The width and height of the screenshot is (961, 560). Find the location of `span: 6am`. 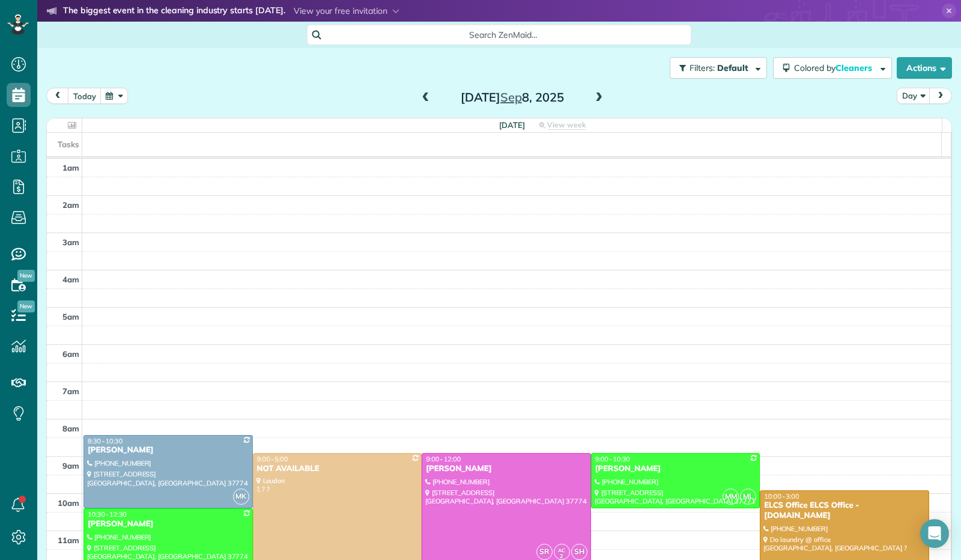

span: 6am is located at coordinates (71, 354).